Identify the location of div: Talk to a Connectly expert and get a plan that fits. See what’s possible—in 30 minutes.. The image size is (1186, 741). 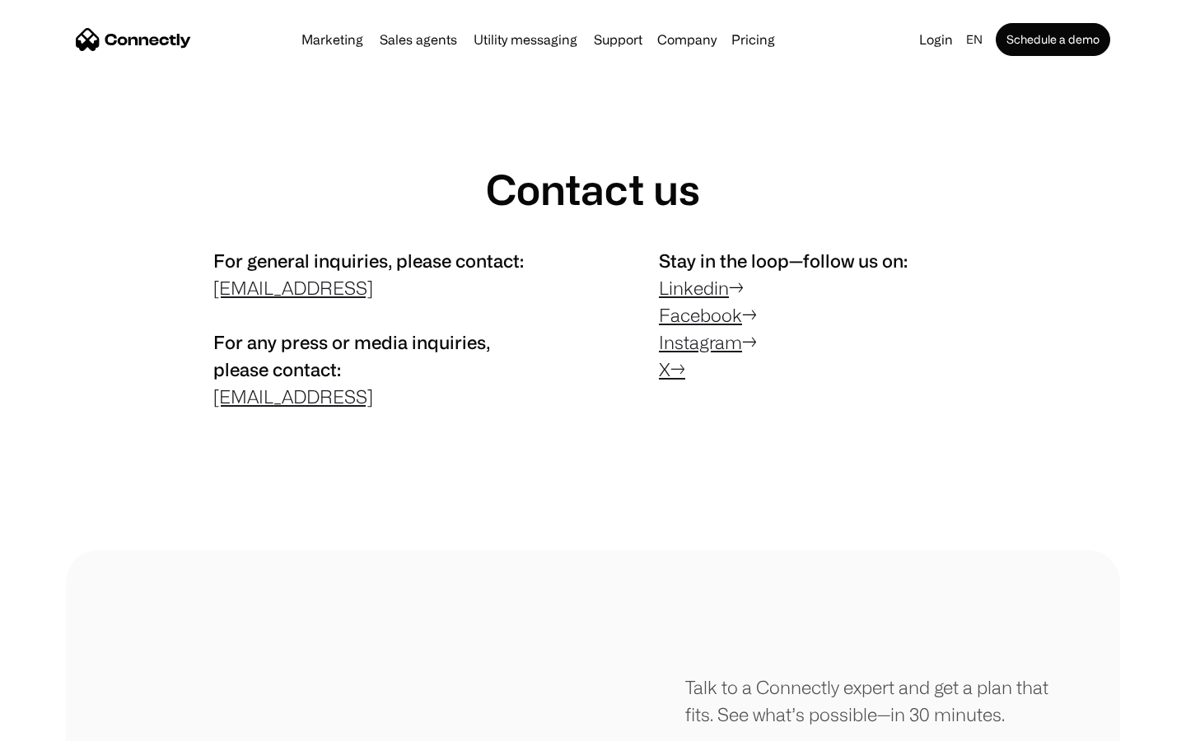
(870, 701).